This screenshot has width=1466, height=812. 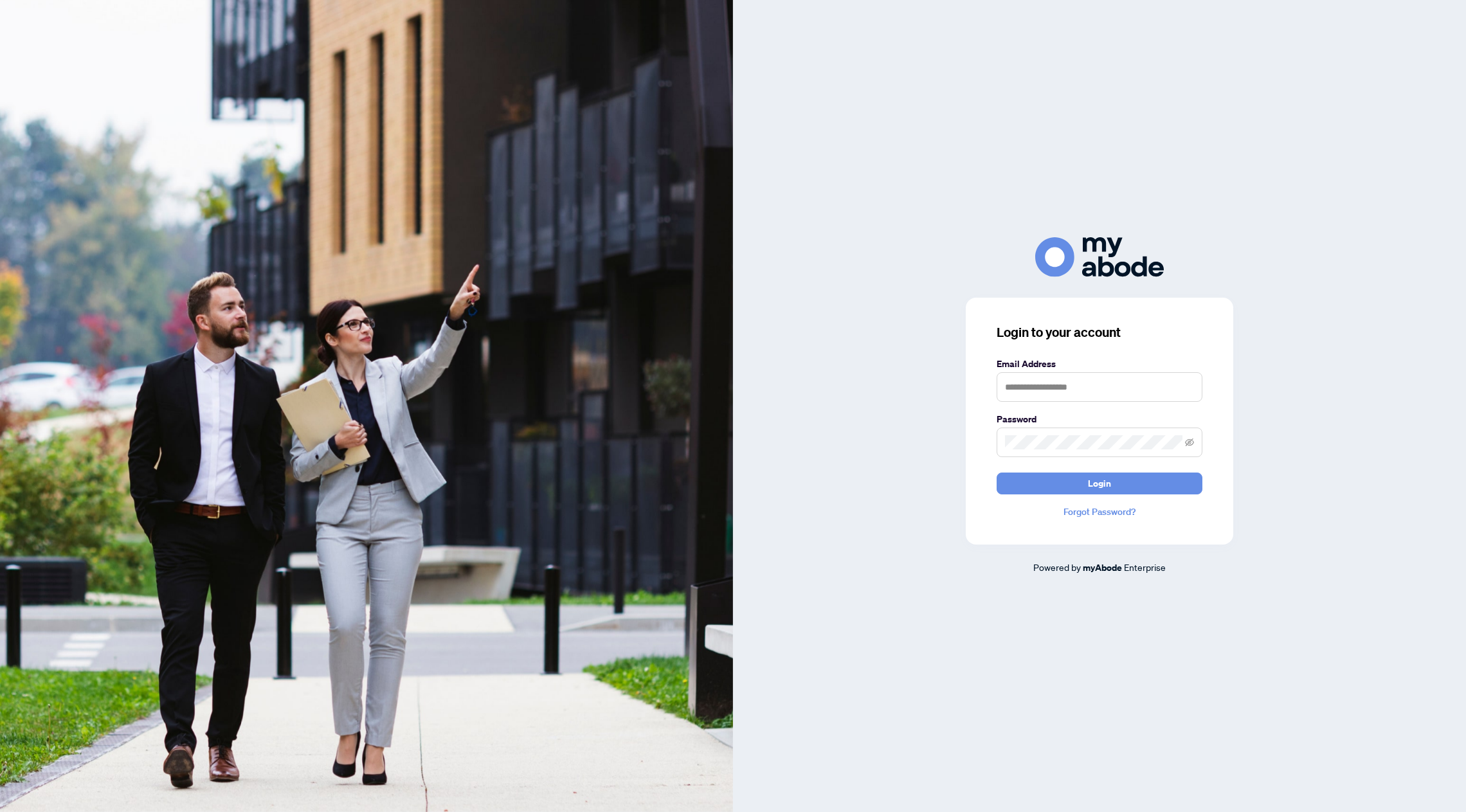 What do you see at coordinates (1145, 567) in the screenshot?
I see `span: Enterprise` at bounding box center [1145, 567].